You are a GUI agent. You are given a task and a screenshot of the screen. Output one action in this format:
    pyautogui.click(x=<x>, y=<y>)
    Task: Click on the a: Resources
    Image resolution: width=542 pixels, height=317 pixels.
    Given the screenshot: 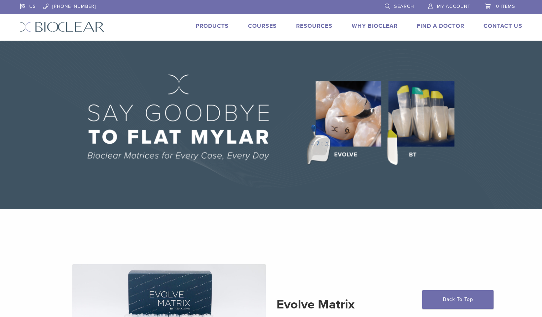 What is the action you would take?
    pyautogui.click(x=314, y=26)
    